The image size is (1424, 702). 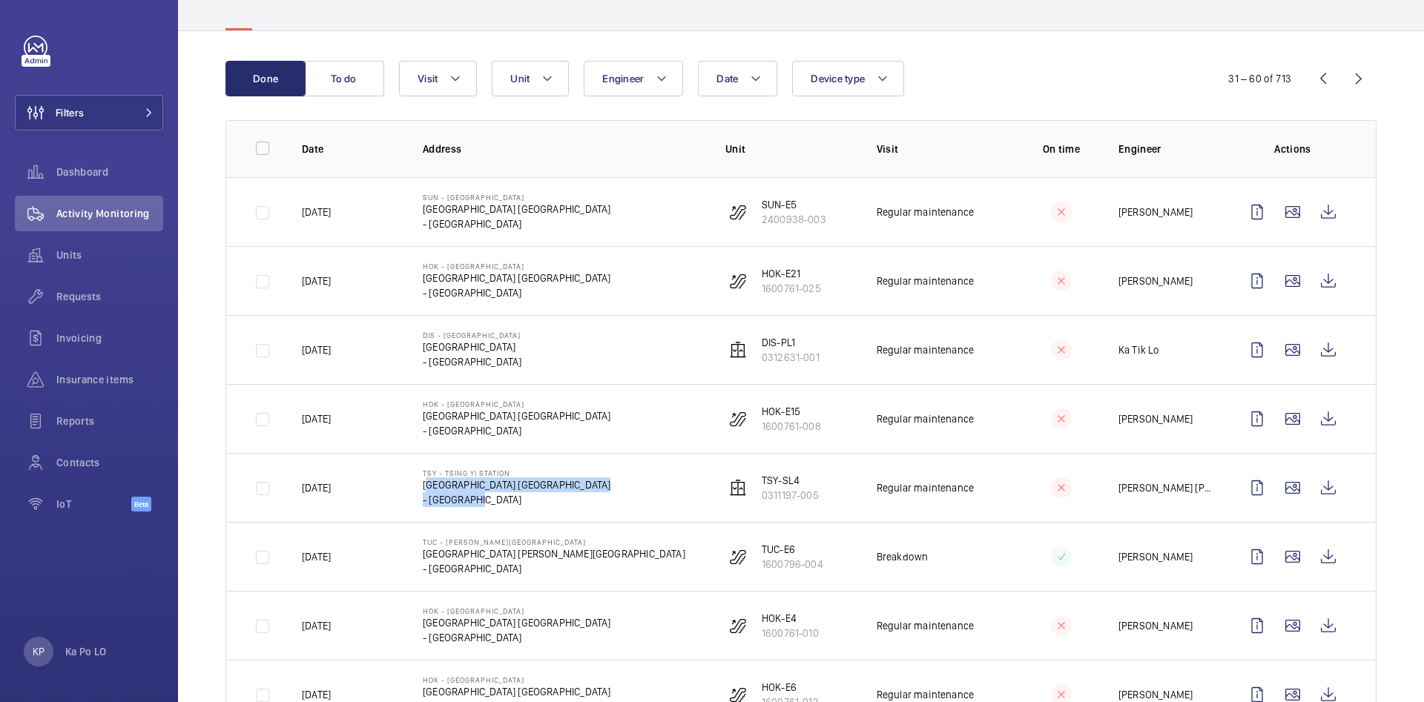 What do you see at coordinates (790, 480) in the screenshot?
I see `p: TSY-SL4` at bounding box center [790, 480].